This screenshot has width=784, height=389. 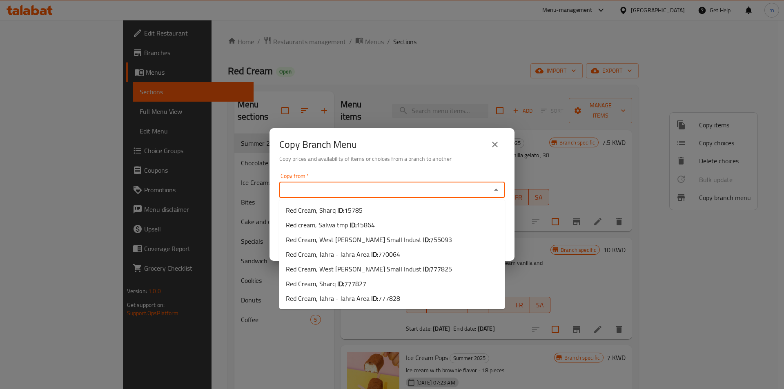 What do you see at coordinates (355, 284) in the screenshot?
I see `span: 777827` at bounding box center [355, 284].